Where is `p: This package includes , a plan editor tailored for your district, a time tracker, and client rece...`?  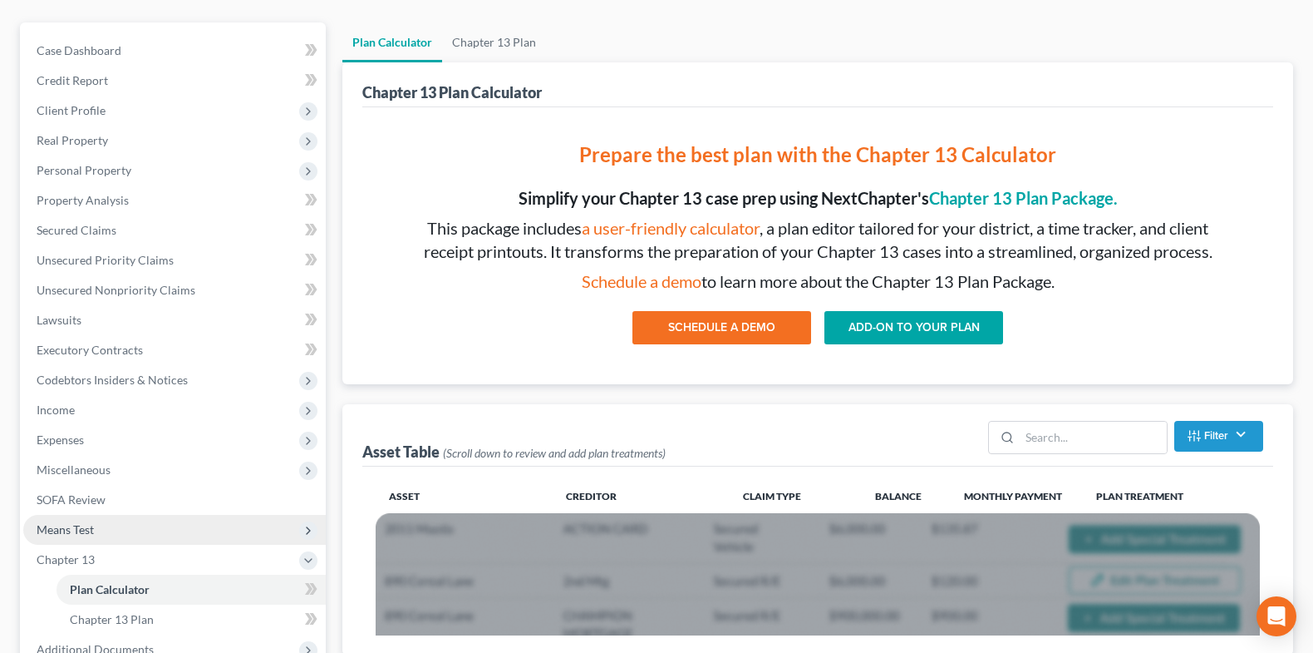 p: This package includes , a plan editor tailored for your district, a time tracker, and client rece... is located at coordinates (818, 239).